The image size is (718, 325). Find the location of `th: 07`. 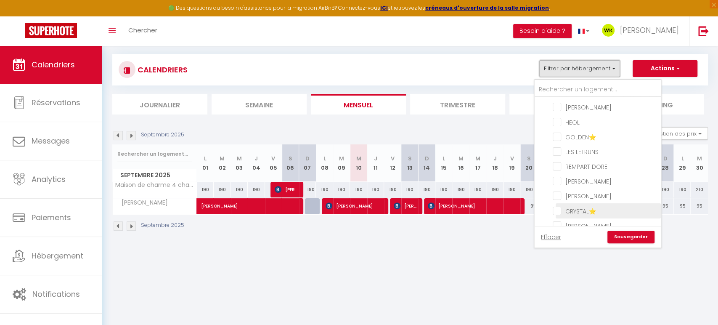

th: 07 is located at coordinates (307, 163).